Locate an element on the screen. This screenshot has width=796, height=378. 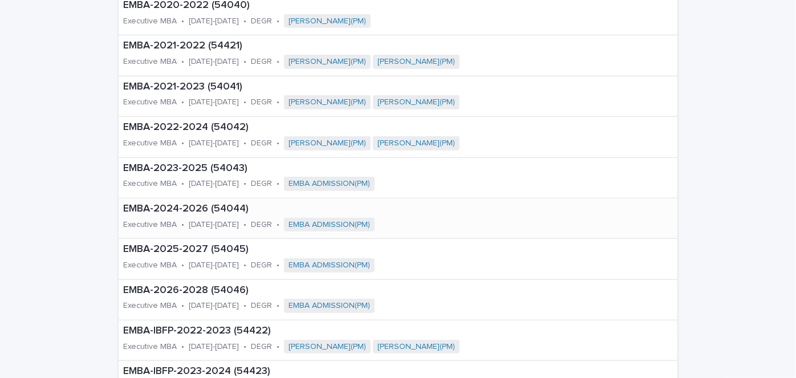
p: EMBA-2023-2025 (54043) is located at coordinates (312, 169).